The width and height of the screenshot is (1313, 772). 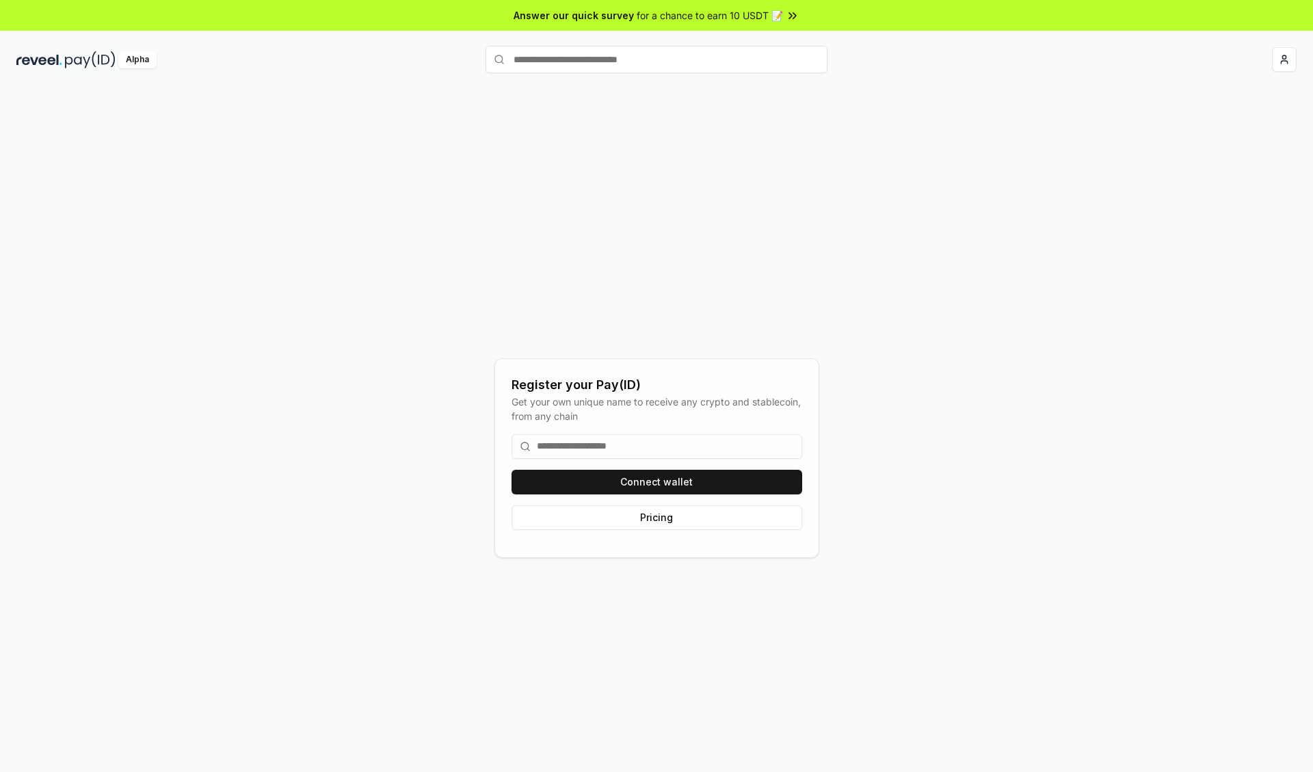 What do you see at coordinates (90, 60) in the screenshot?
I see `img: pay_id` at bounding box center [90, 60].